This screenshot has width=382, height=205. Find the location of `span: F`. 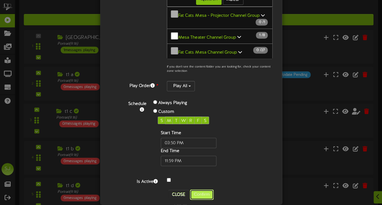

span: F is located at coordinates (198, 121).